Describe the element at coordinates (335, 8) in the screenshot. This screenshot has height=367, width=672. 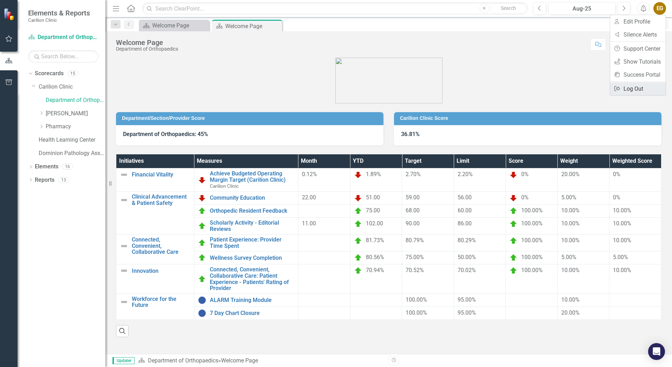
I see `input: Search ClearPoint...` at that location.